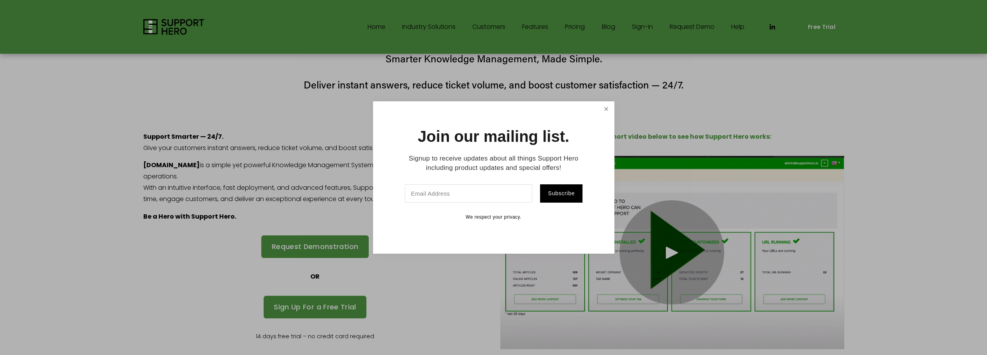 Image resolution: width=987 pixels, height=355 pixels. What do you see at coordinates (469, 193) in the screenshot?
I see `input: Email Address` at bounding box center [469, 193].